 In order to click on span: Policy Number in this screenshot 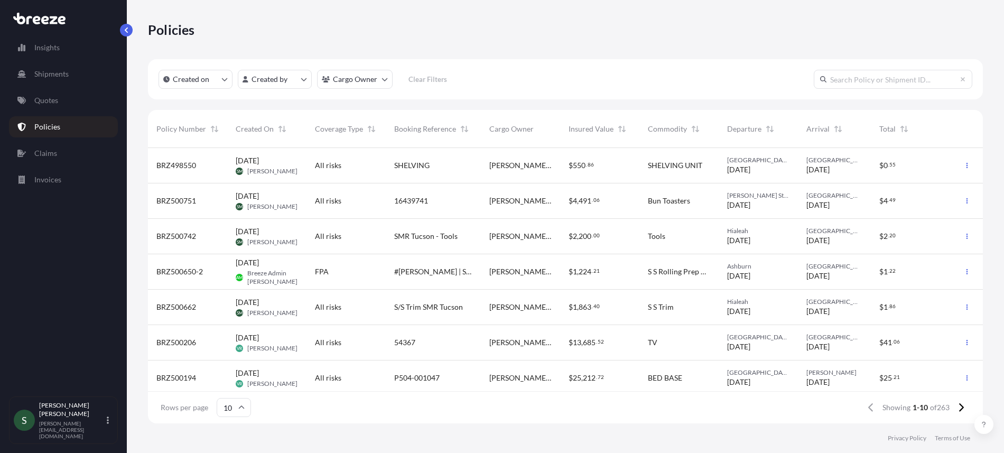, I will do `click(181, 129)`.